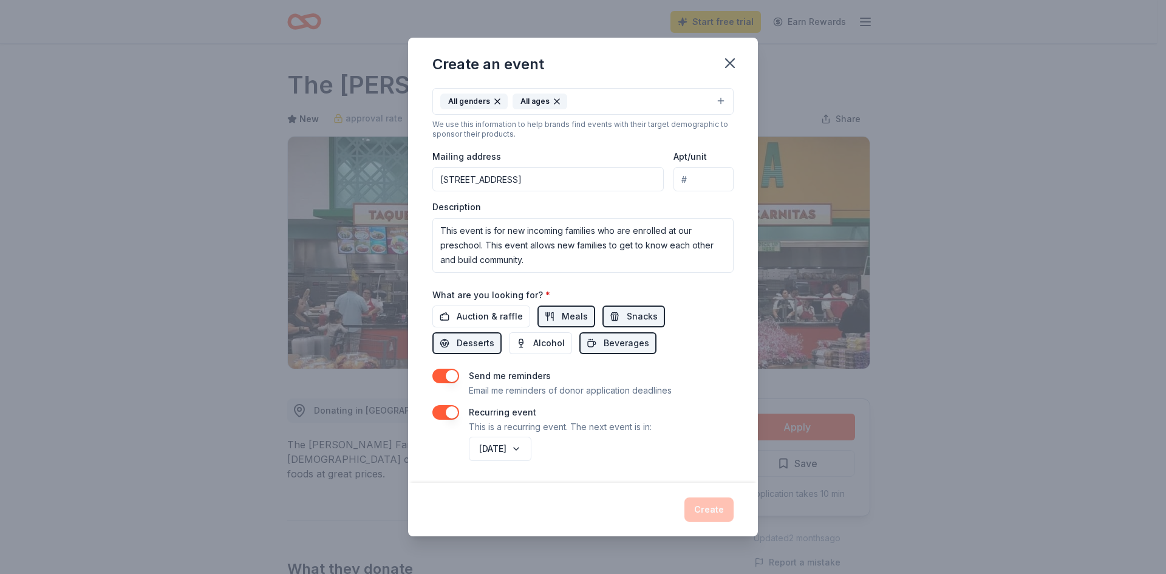 Image resolution: width=1166 pixels, height=574 pixels. Describe the element at coordinates (626, 343) in the screenshot. I see `span: Beverages` at that location.